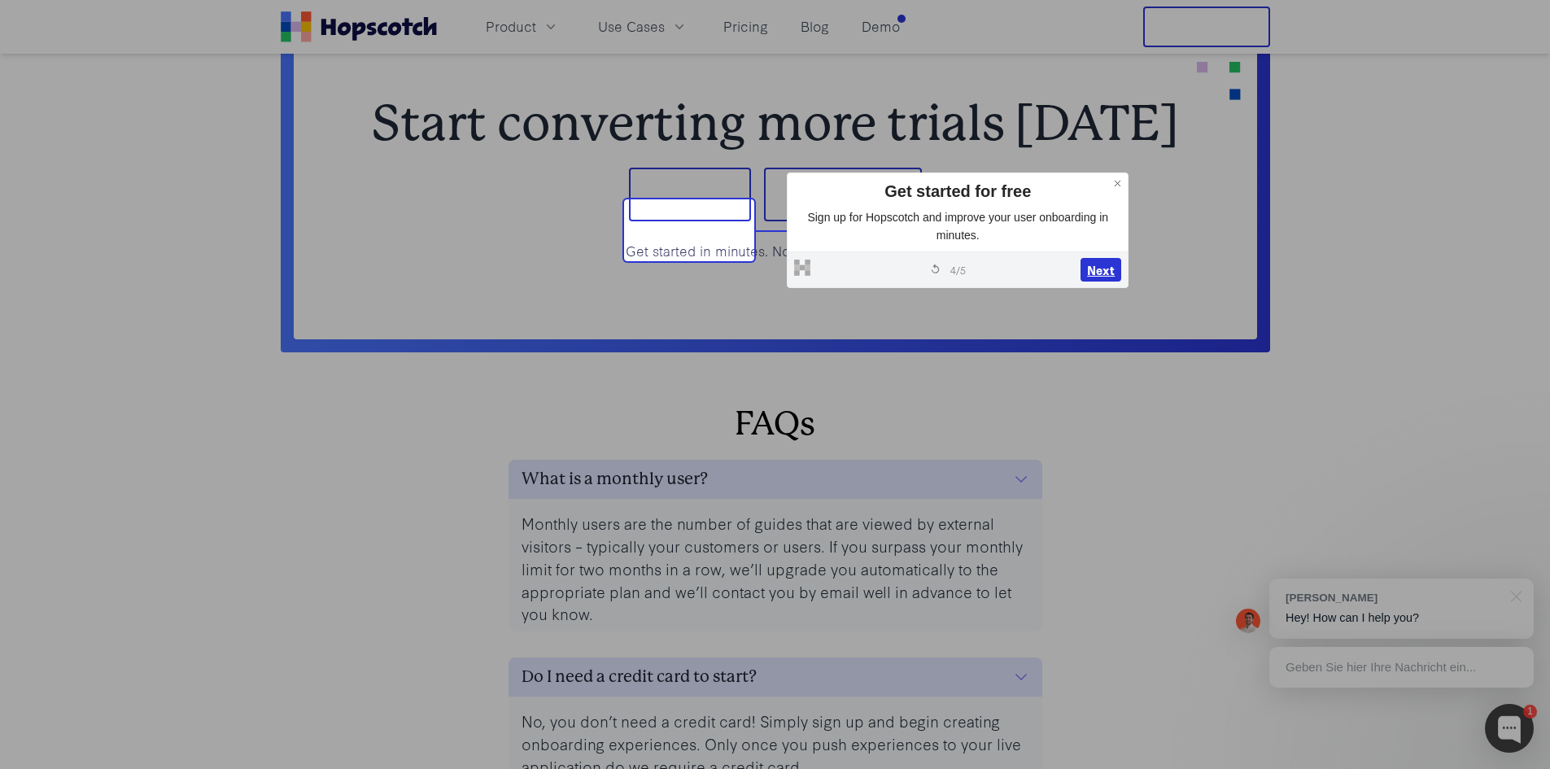  Describe the element at coordinates (1401, 667) in the screenshot. I see `div: Geben Sie hier Ihre Nachricht ein...` at that location.